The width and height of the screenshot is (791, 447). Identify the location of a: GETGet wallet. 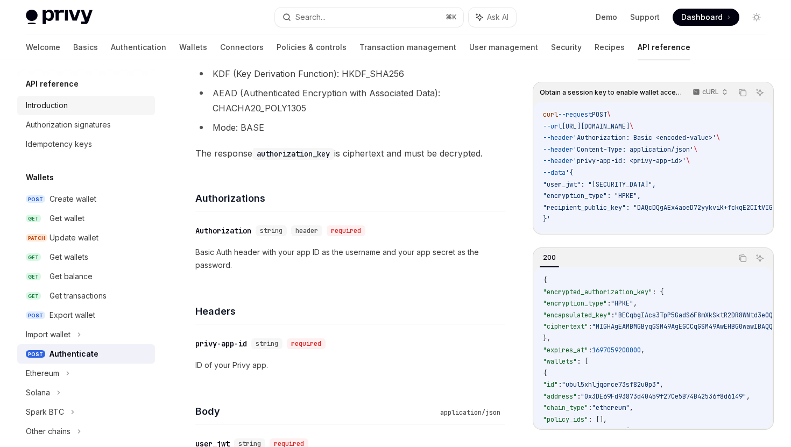
(86, 218).